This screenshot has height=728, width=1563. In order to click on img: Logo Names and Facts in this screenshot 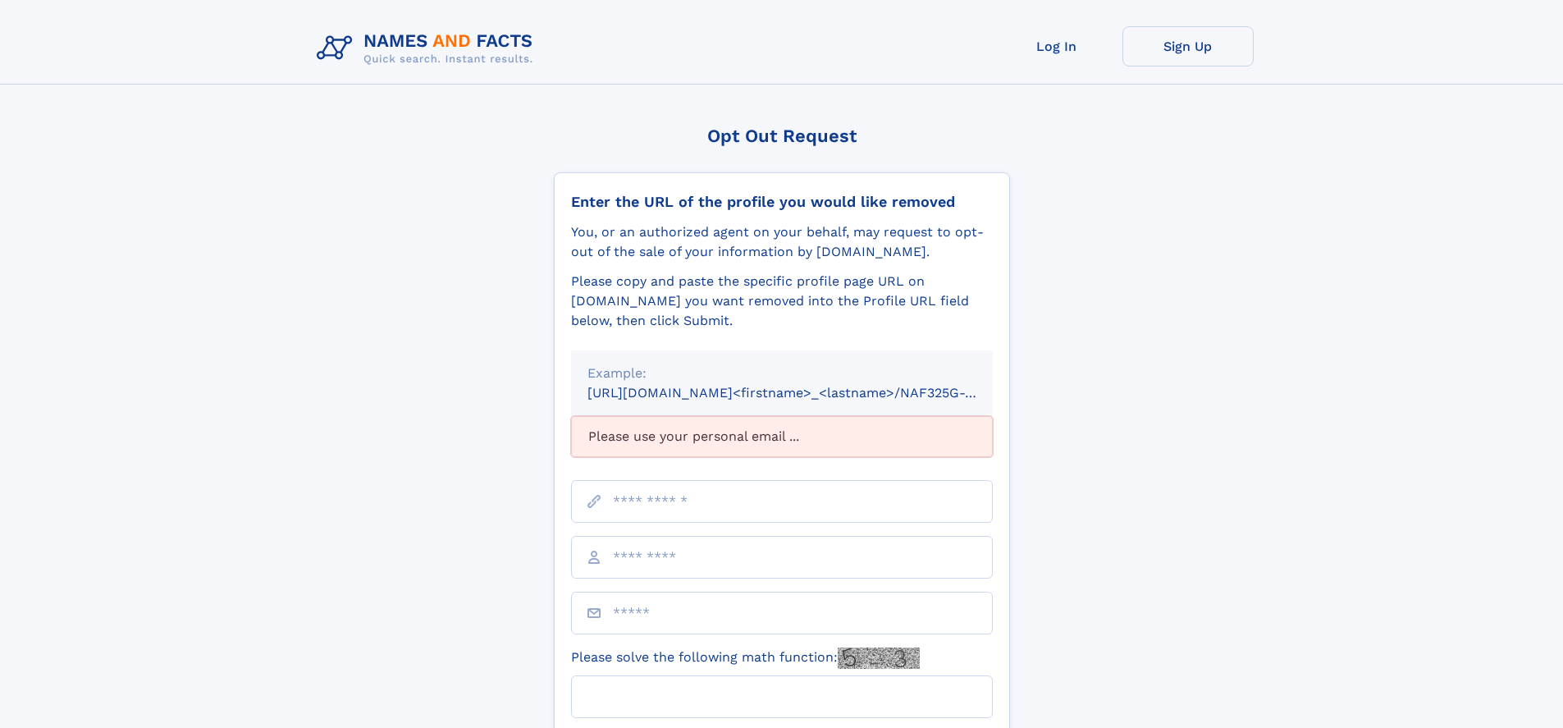, I will do `click(428, 48)`.